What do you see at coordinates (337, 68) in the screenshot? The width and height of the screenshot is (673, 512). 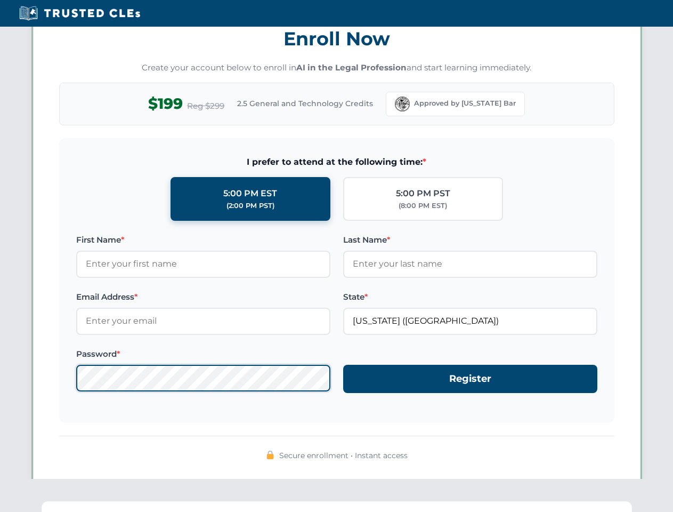 I see `p: Create your account below to enroll in and start learning immediately.` at bounding box center [337, 68].